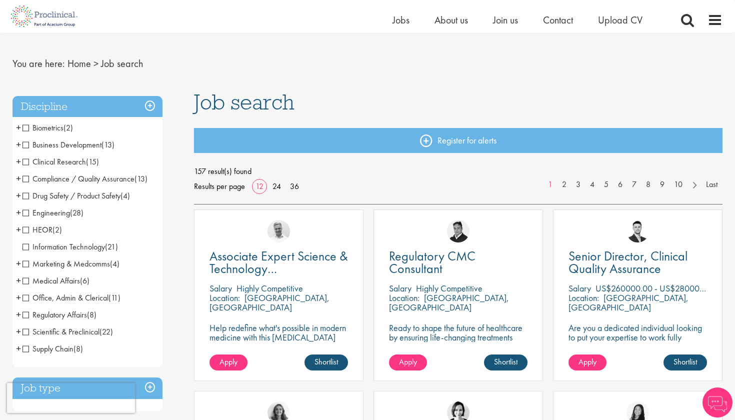  What do you see at coordinates (279, 231) in the screenshot?
I see `a: Joshua Bye` at bounding box center [279, 231].